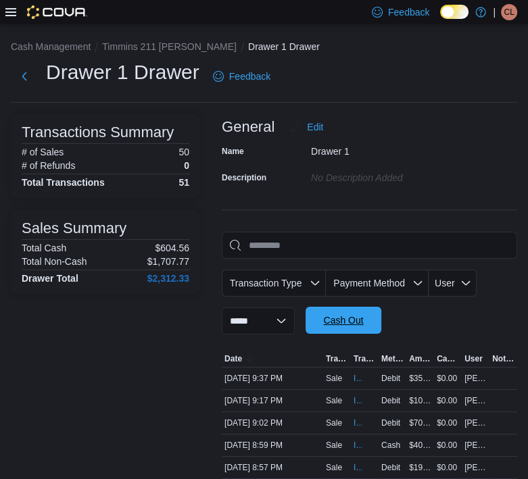  I want to click on span: IN8C60-5131724, so click(358, 445).